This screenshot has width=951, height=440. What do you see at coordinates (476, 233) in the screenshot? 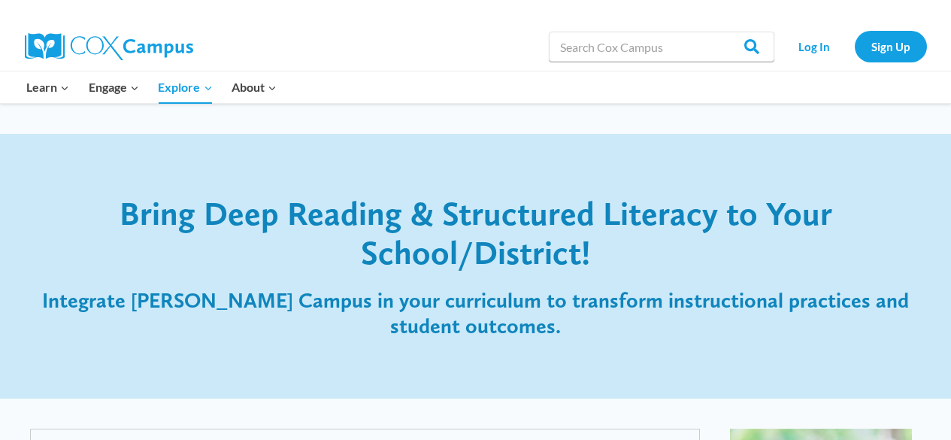
I see `span: Bring Deep Reading & Structured Literacy to Your School/District!` at bounding box center [476, 233].